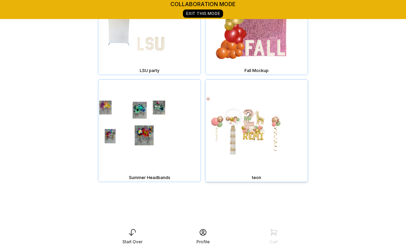  What do you see at coordinates (149, 131) in the screenshot?
I see `img: Summer Headbands` at bounding box center [149, 131].